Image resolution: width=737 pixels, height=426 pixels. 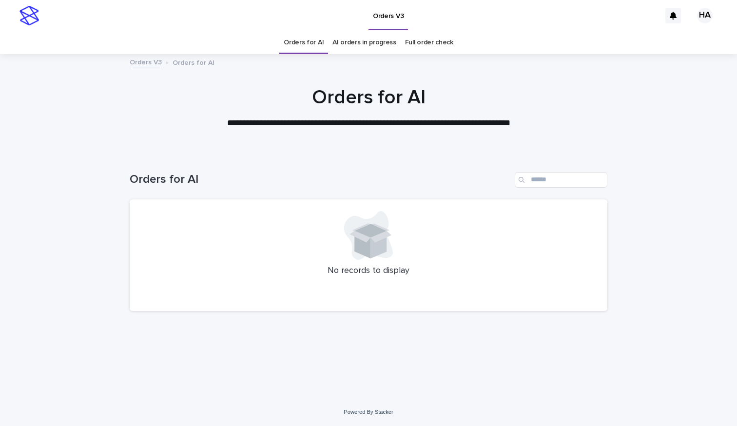 What do you see at coordinates (561, 180) in the screenshot?
I see `input: Search` at bounding box center [561, 180].